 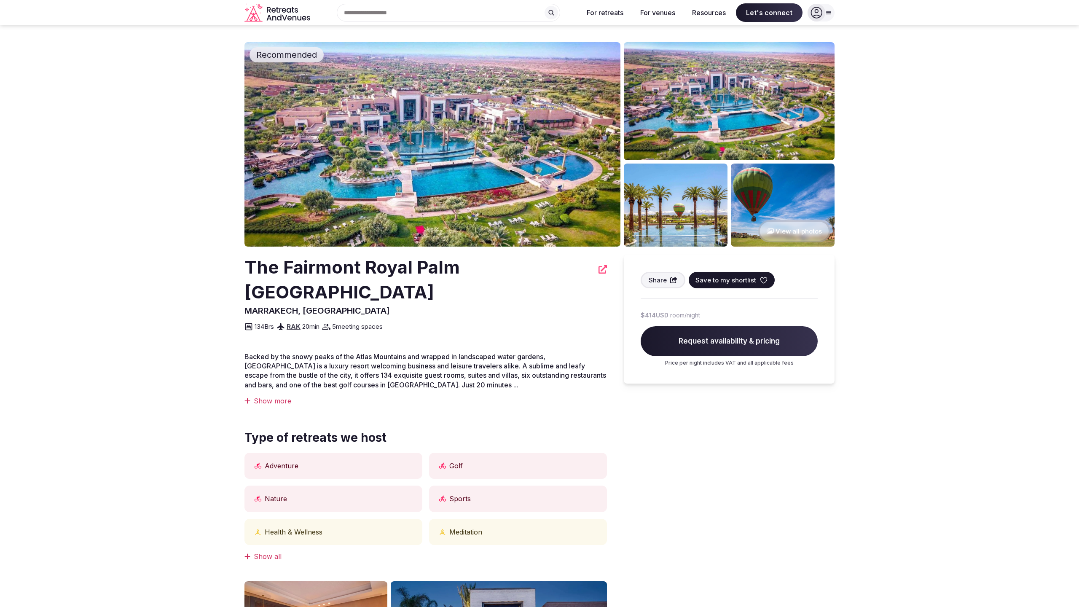 I want to click on span: 20 min, so click(x=311, y=326).